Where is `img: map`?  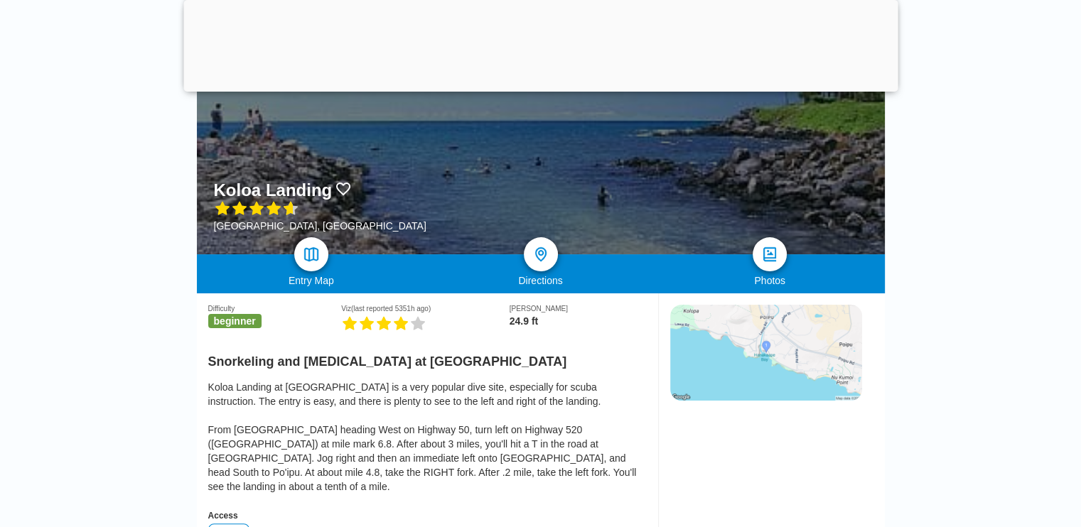 img: map is located at coordinates (311, 254).